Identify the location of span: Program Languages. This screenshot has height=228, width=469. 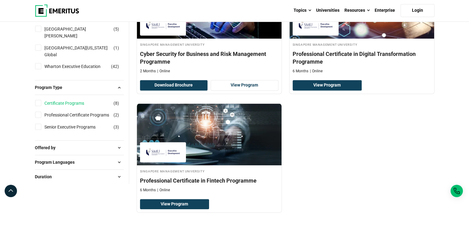
(57, 162).